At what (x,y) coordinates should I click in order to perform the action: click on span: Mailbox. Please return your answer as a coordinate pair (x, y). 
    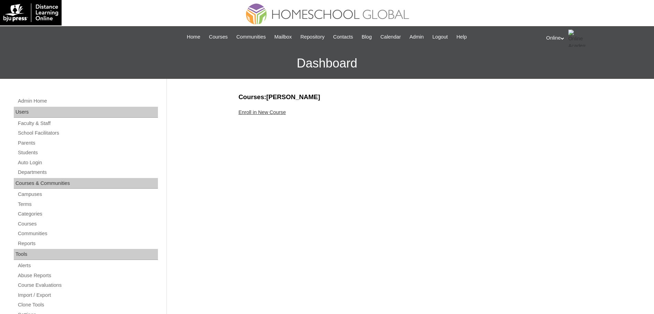
    Looking at the image, I should click on (283, 37).